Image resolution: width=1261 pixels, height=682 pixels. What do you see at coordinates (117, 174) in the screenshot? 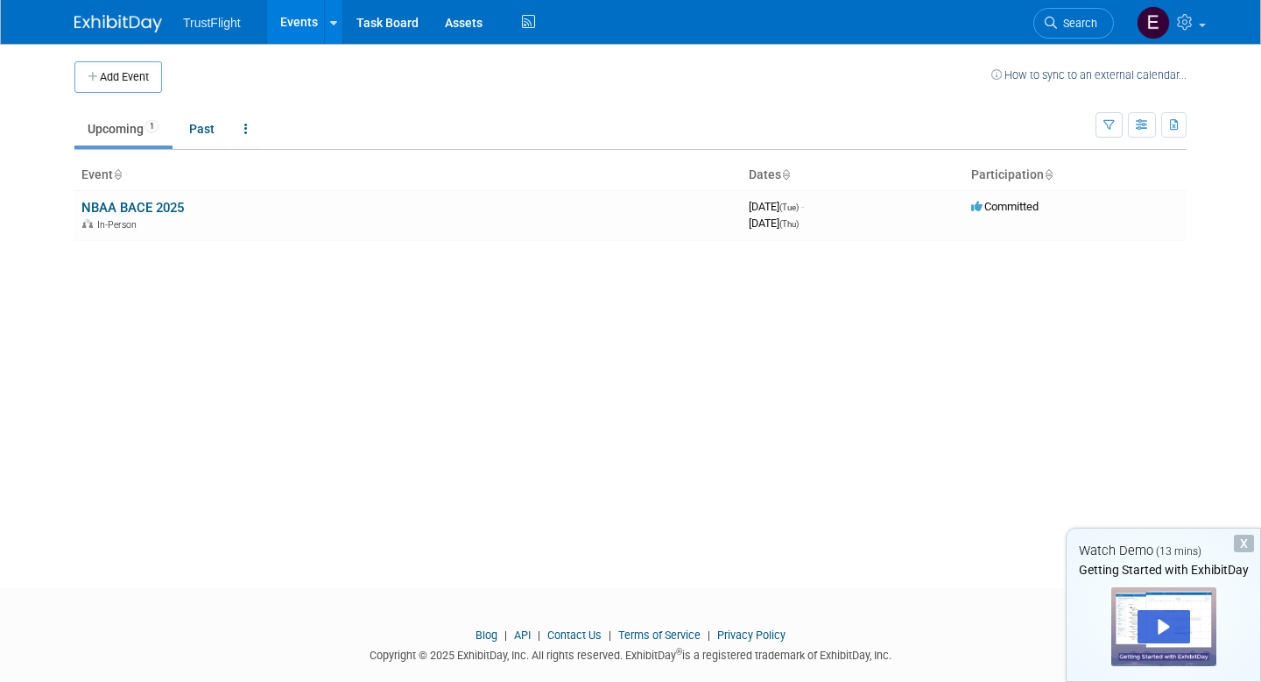
I see `a: Sort by Event Name` at bounding box center [117, 174].